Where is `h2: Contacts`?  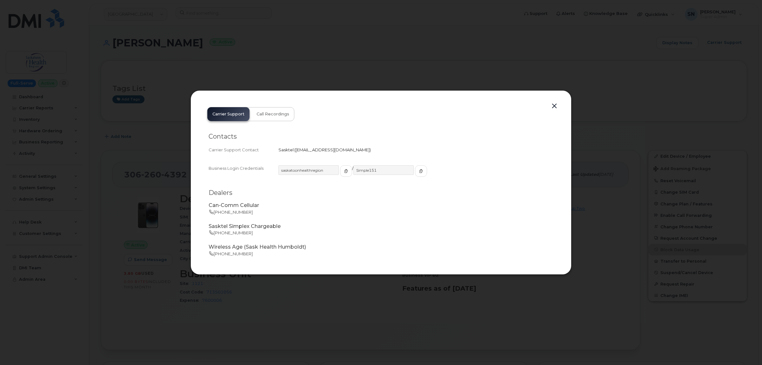 h2: Contacts is located at coordinates (381, 136).